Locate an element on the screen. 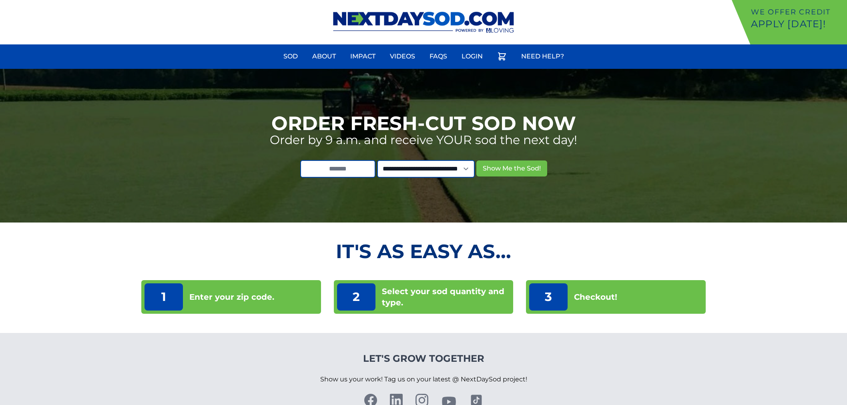 The image size is (847, 405). a: About is located at coordinates (324, 56).